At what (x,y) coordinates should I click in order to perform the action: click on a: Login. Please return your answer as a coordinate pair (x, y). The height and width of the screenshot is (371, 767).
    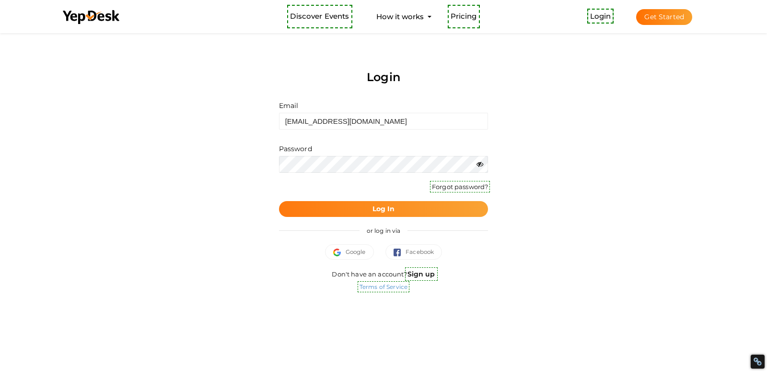
    Looking at the image, I should click on (601, 16).